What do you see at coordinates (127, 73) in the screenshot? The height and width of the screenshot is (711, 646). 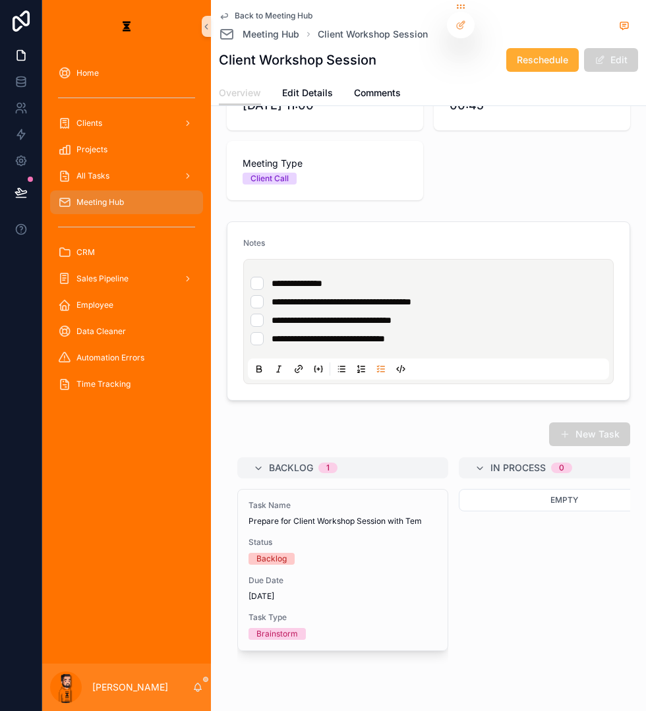 I see `a: Home` at bounding box center [127, 73].